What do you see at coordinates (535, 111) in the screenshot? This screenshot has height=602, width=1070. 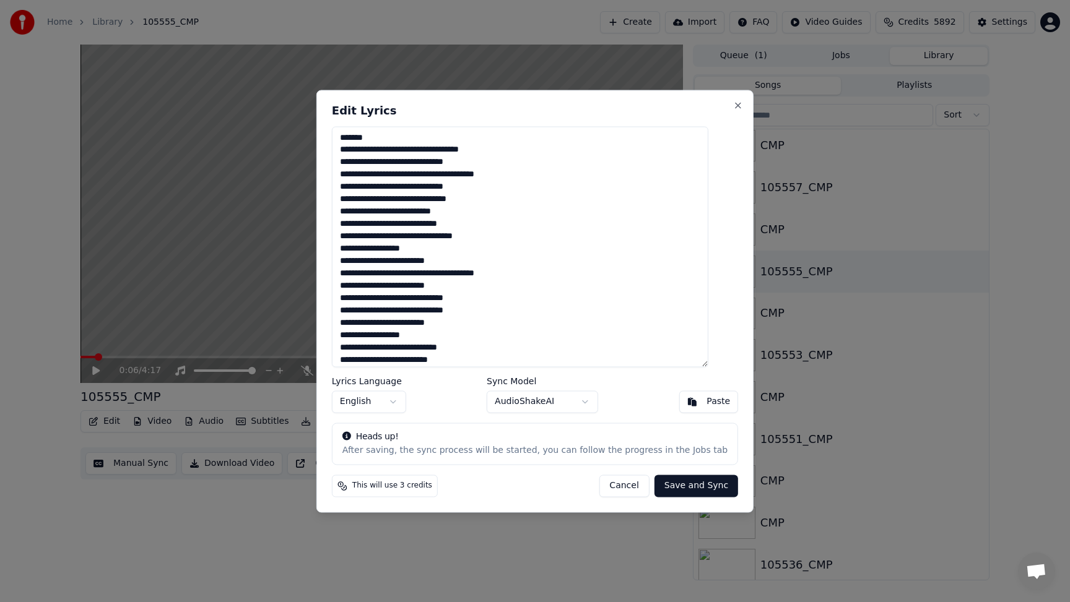 I see `h2: Edit Lyrics` at bounding box center [535, 111].